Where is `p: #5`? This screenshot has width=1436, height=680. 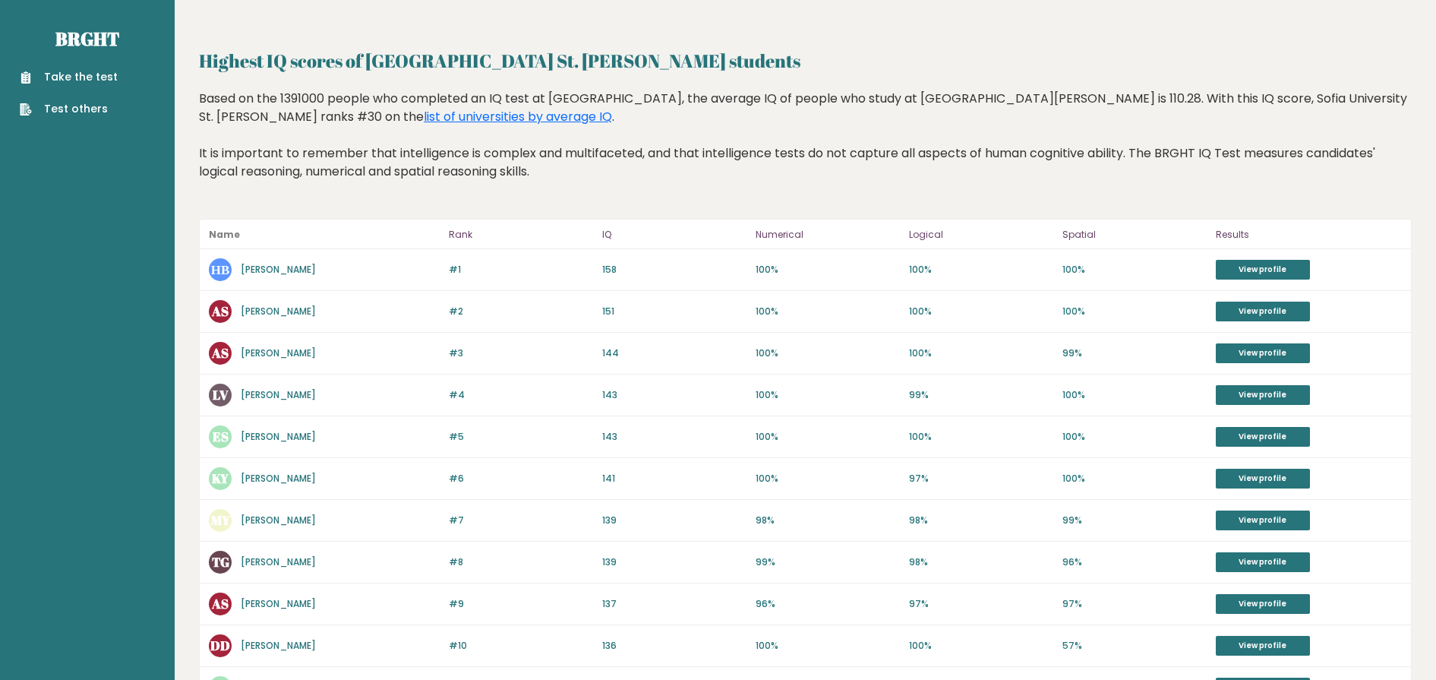 p: #5 is located at coordinates (521, 437).